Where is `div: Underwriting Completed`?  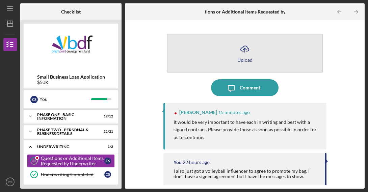
div: Underwriting Completed is located at coordinates (73, 175).